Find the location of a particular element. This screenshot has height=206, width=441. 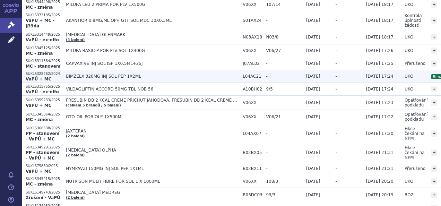

span: L04AC21 is located at coordinates (252, 76).